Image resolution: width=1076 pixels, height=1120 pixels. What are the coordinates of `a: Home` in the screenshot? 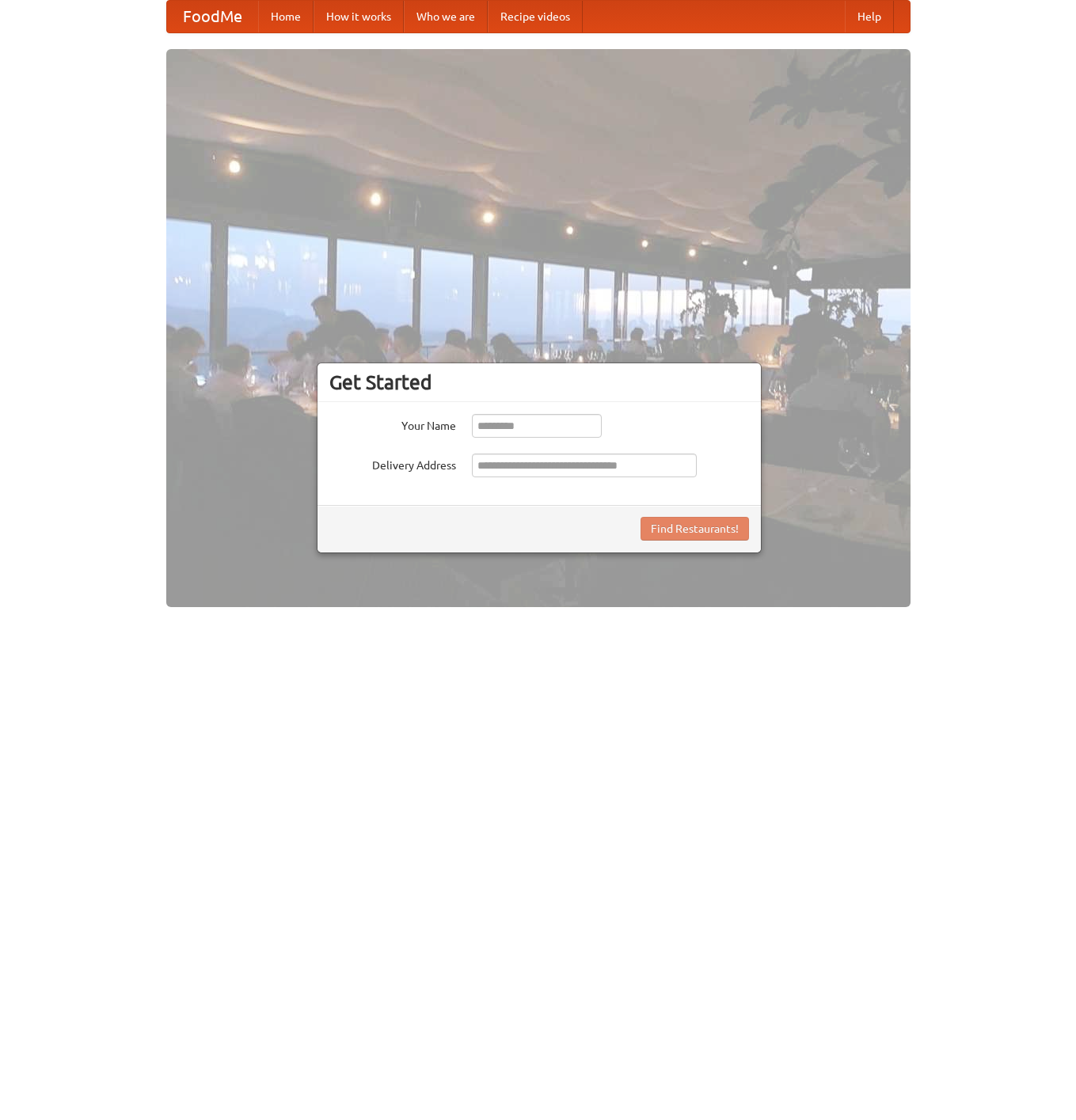 It's located at (285, 16).